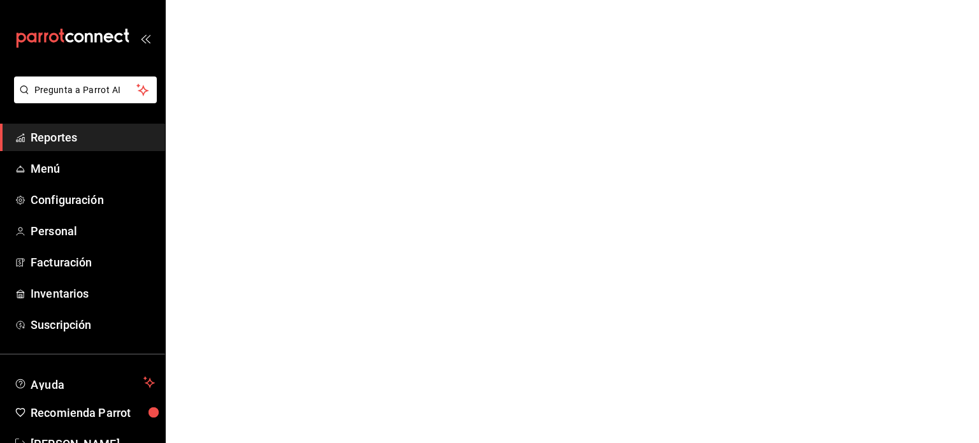  Describe the element at coordinates (92, 262) in the screenshot. I see `span: Facturación` at that location.